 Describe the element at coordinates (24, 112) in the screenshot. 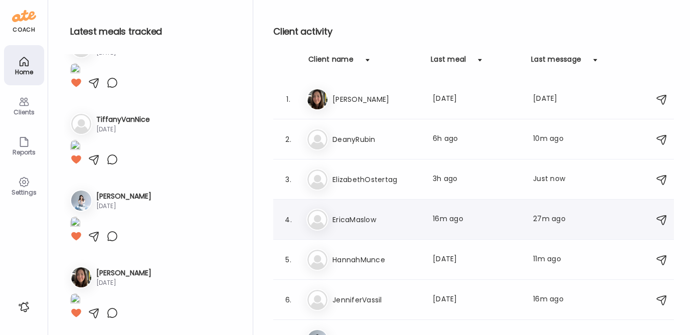

I see `div: Clients` at that location.